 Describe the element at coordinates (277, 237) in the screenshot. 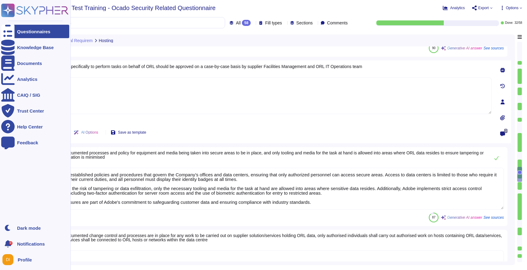

I see `span: clearly documented change control and processes are in place for any work to be carried out on su...` at that location.